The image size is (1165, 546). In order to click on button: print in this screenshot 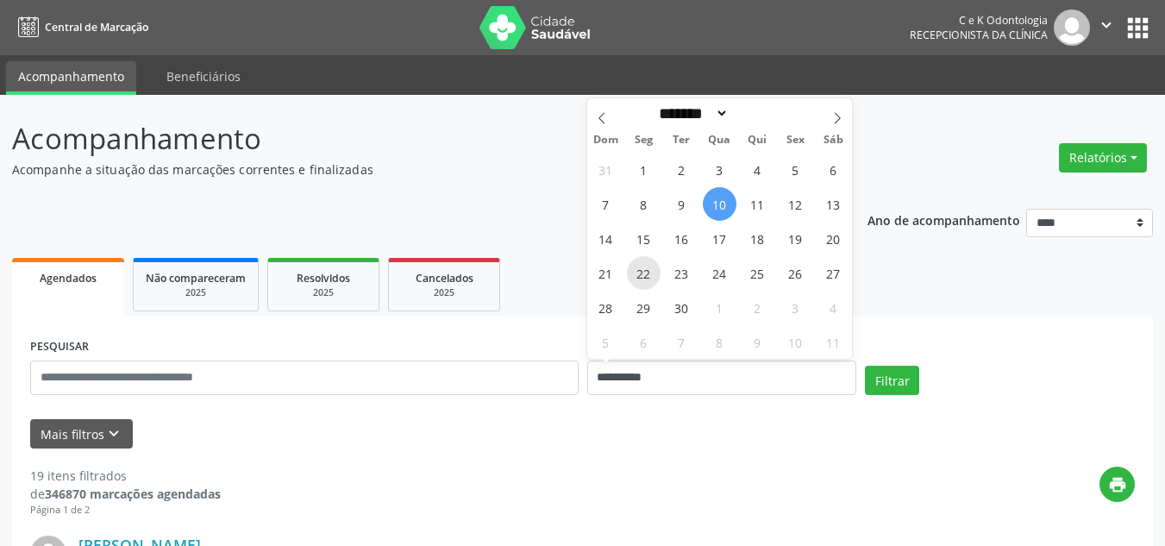, I will do `click(1117, 484)`.